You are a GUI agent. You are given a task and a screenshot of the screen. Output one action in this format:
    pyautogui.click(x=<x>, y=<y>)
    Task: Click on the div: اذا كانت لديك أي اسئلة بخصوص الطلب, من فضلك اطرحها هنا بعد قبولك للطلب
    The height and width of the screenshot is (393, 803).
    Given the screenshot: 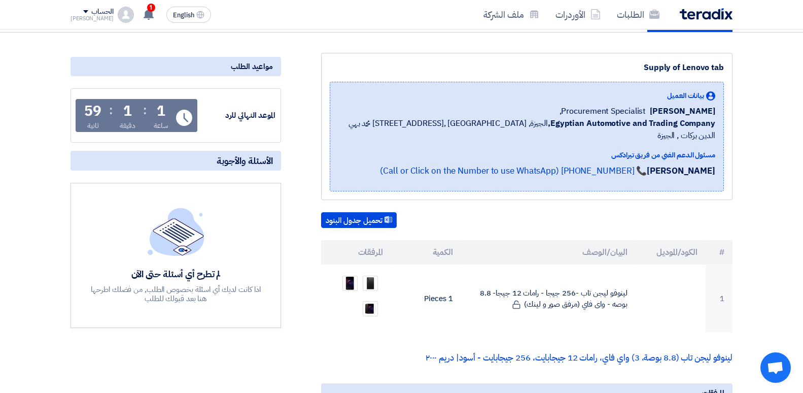 What is the action you would take?
    pyautogui.click(x=176, y=294)
    